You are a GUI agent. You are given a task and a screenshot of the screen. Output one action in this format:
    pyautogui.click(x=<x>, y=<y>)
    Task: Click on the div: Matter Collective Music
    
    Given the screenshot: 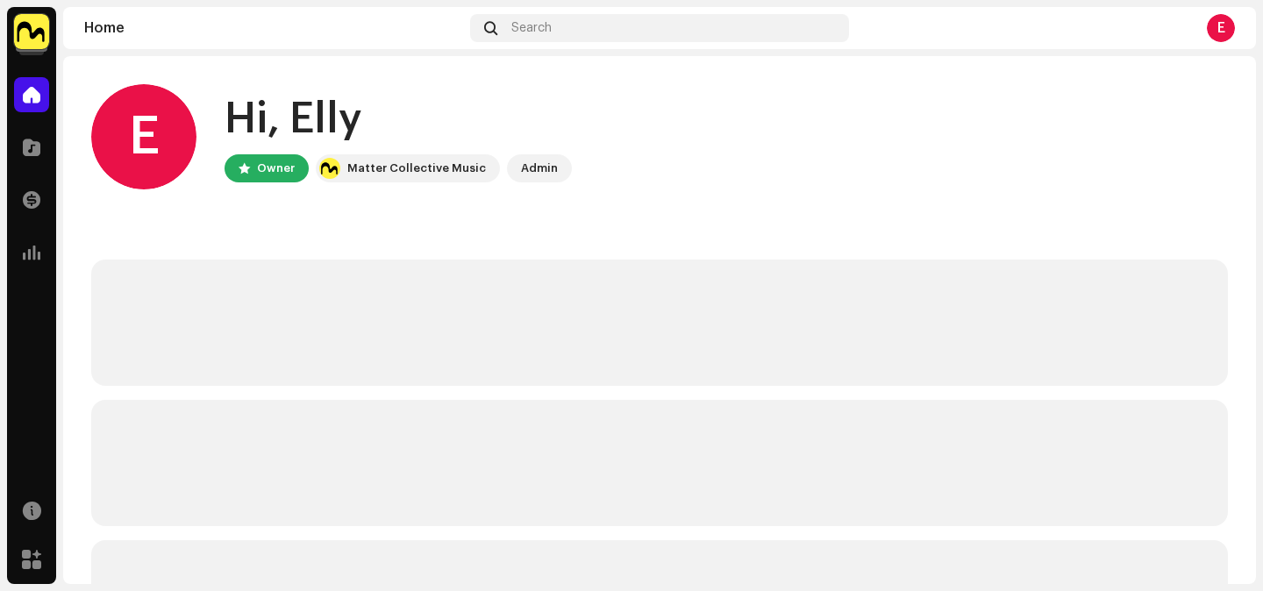 What is the action you would take?
    pyautogui.click(x=417, y=168)
    